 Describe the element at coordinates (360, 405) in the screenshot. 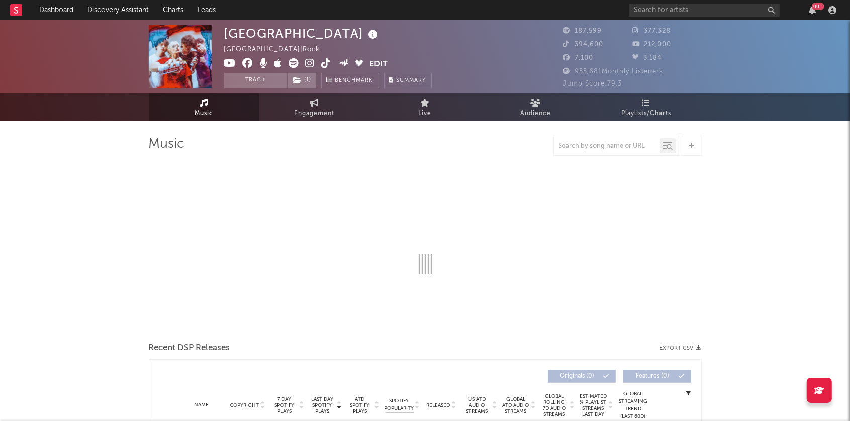

I see `span: ATD Spotify Plays` at that location.